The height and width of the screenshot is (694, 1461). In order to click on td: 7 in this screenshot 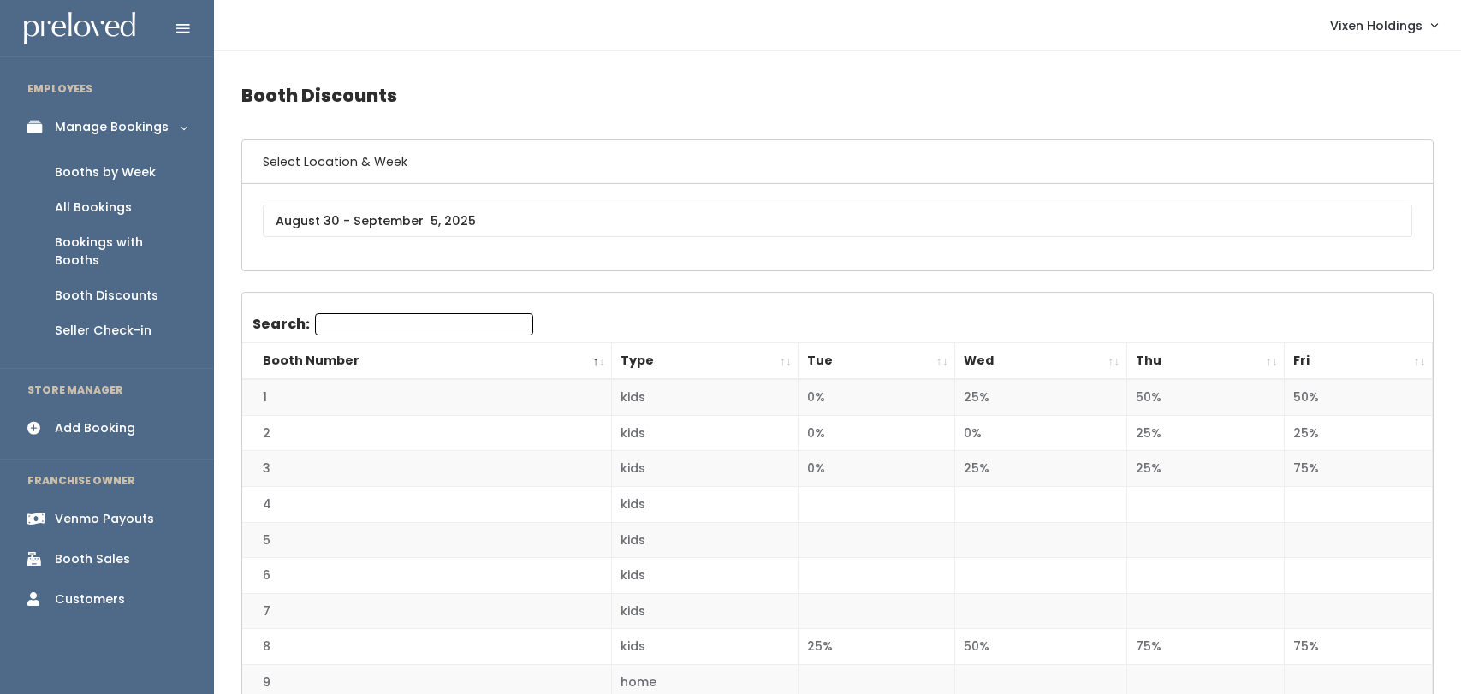, I will do `click(426, 611)`.